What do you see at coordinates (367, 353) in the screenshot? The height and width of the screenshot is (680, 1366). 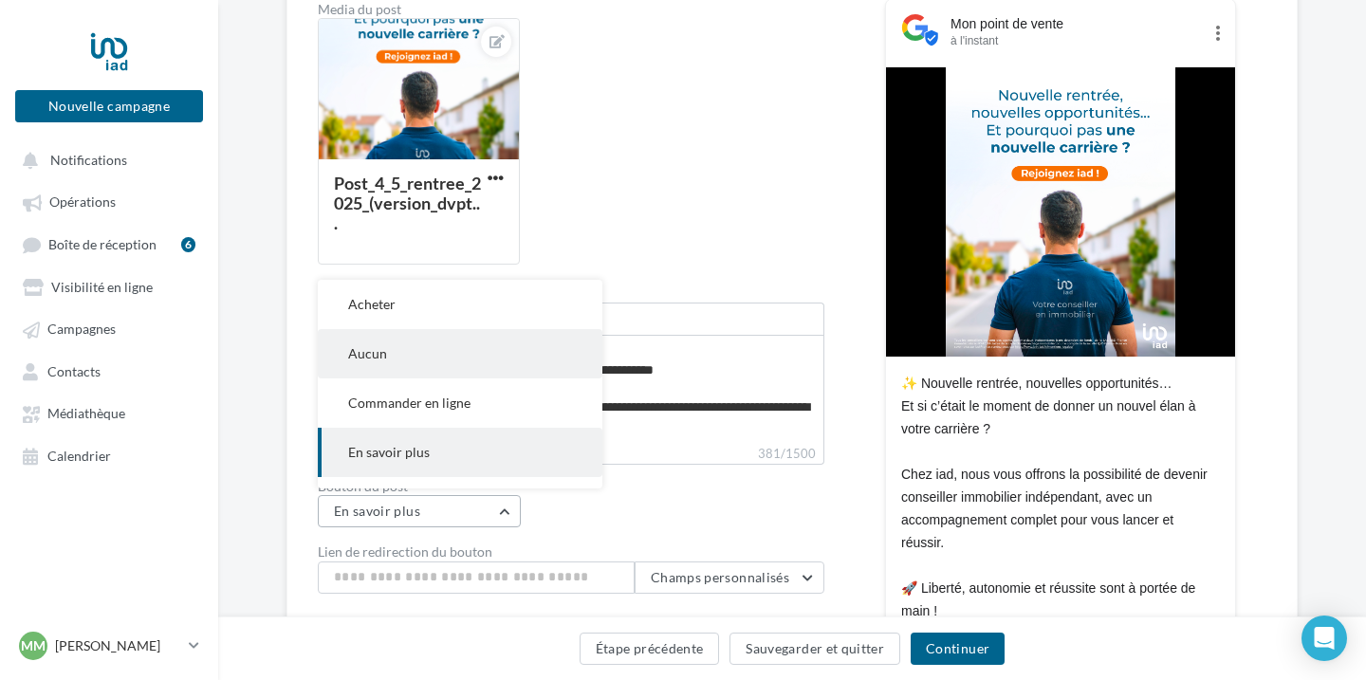 I see `span: Aucun` at bounding box center [367, 353].